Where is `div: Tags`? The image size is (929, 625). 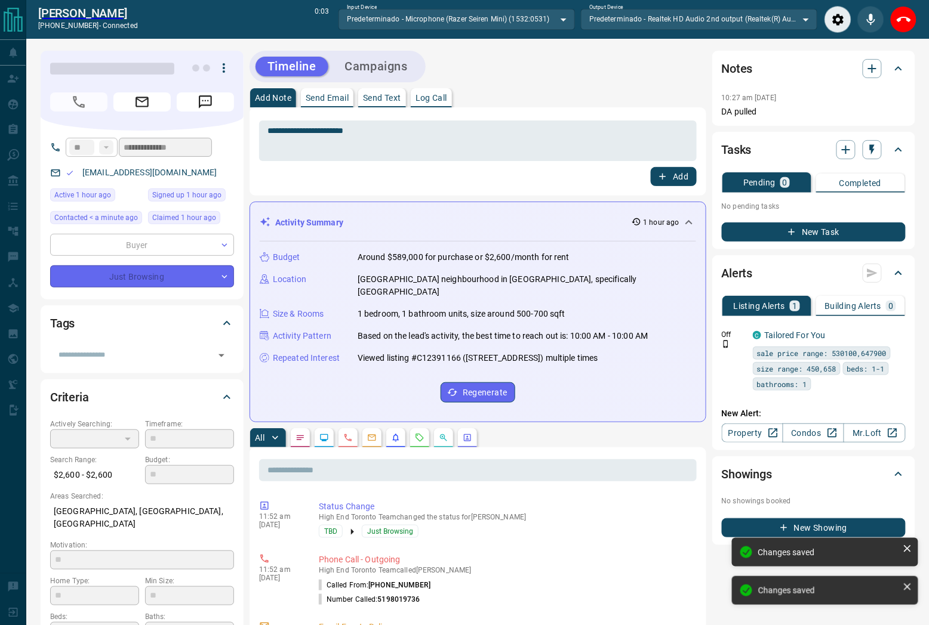 div: Tags is located at coordinates (142, 323).